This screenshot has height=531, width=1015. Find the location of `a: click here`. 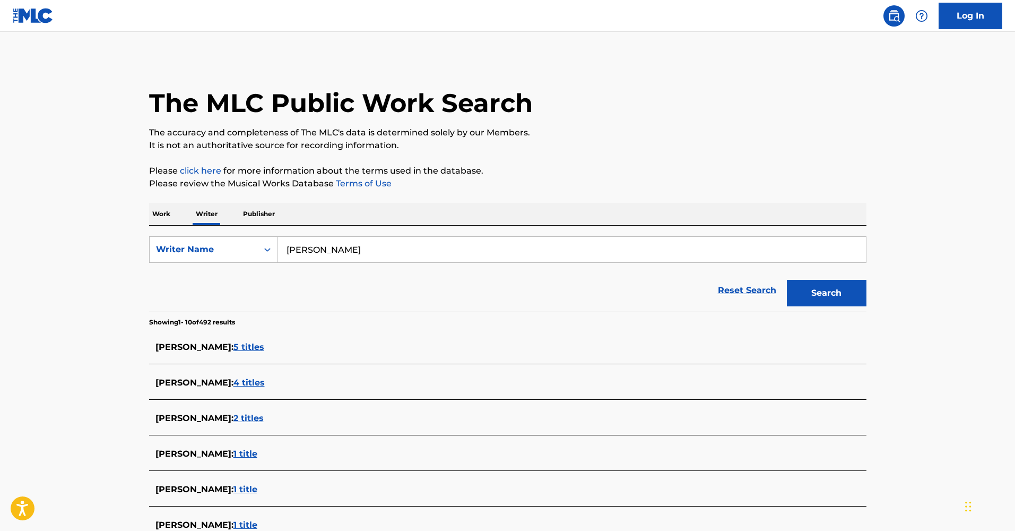

a: click here is located at coordinates (201, 170).